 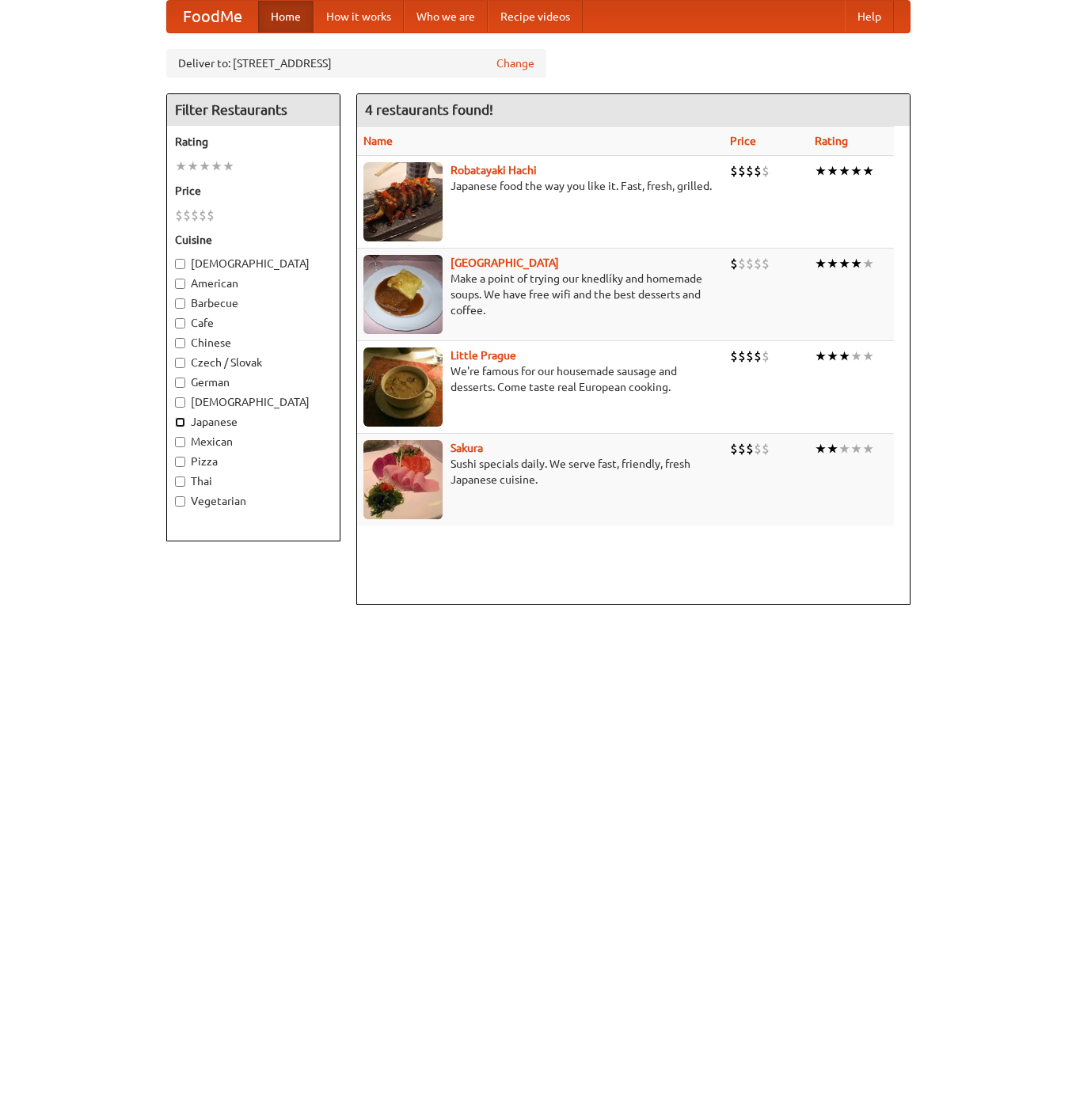 I want to click on input: American, so click(x=180, y=283).